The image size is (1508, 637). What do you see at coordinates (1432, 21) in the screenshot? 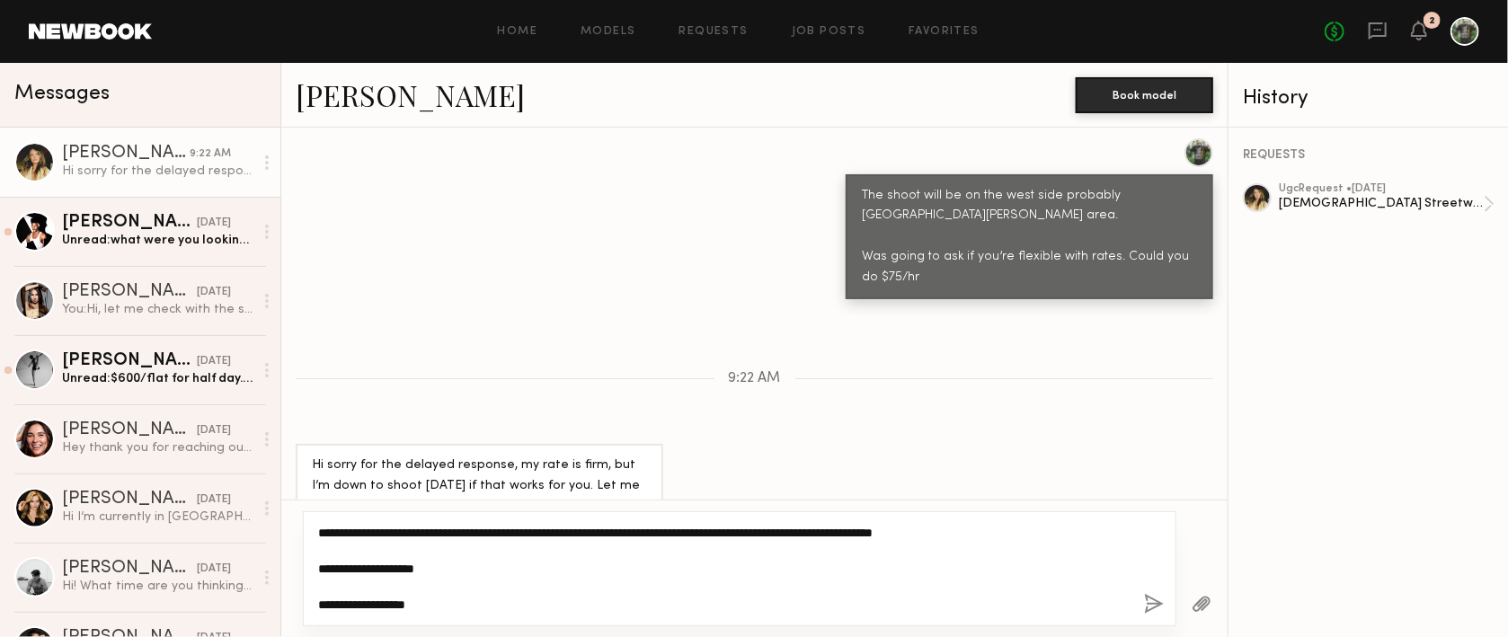
I see `div: 2` at bounding box center [1432, 21].